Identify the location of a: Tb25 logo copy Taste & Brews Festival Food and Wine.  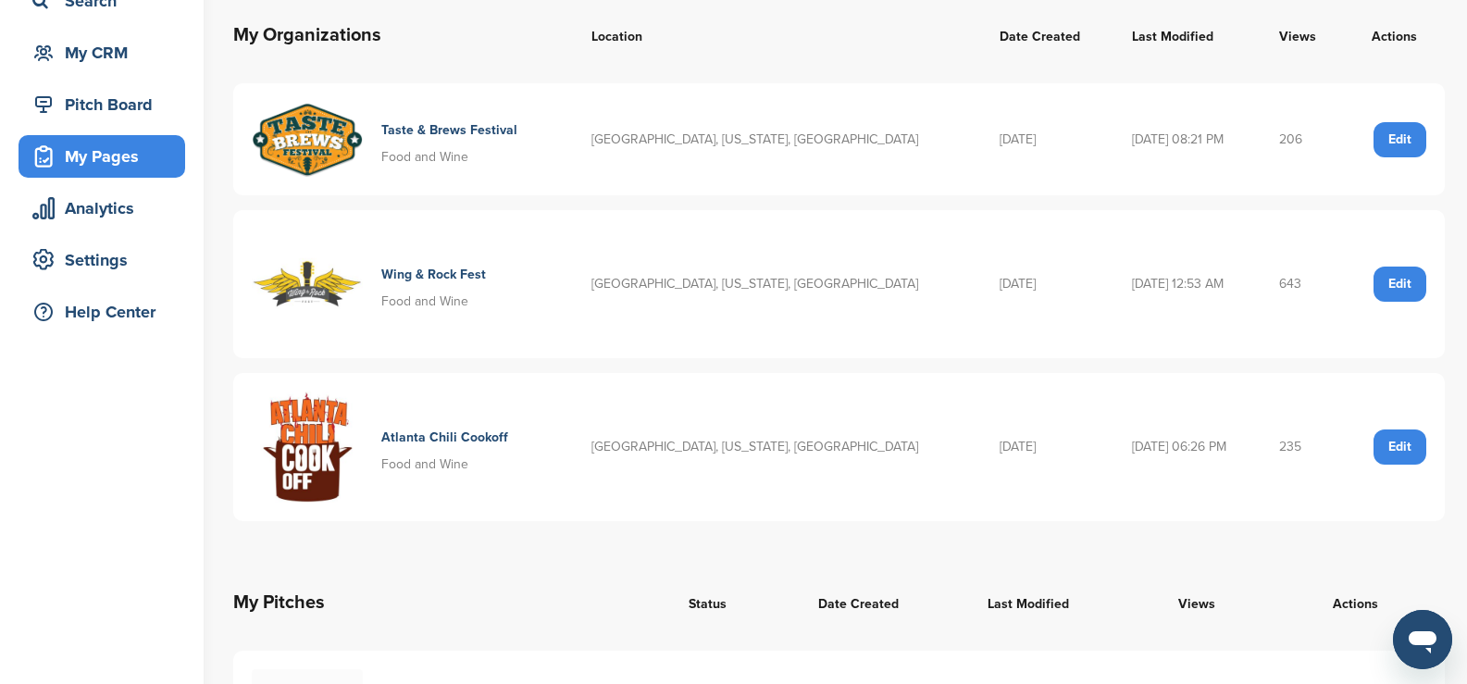
(403, 139).